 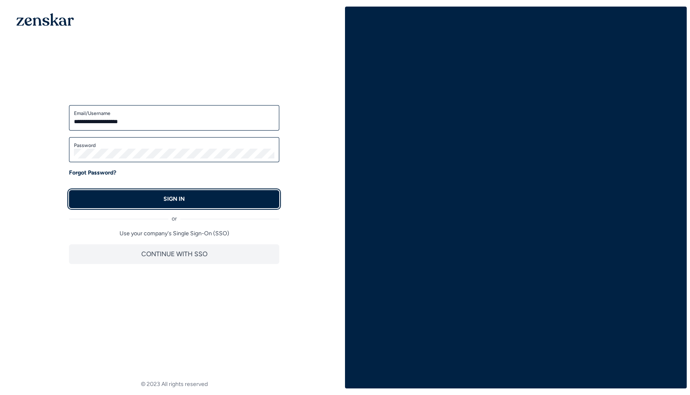 What do you see at coordinates (174, 254) in the screenshot?
I see `button: CONTINUE WITH SSO` at bounding box center [174, 254].